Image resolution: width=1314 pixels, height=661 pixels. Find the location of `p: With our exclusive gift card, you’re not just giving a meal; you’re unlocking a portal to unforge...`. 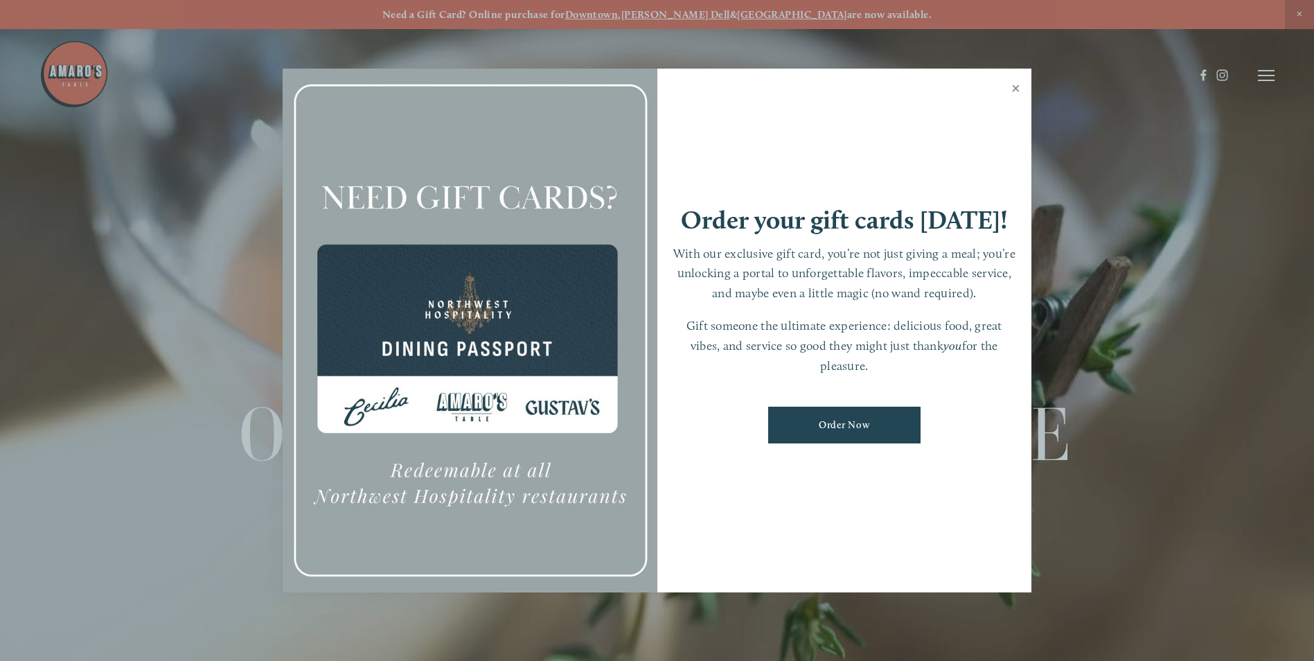

p: With our exclusive gift card, you’re not just giving a meal; you’re unlocking a portal to unforge... is located at coordinates (844, 274).